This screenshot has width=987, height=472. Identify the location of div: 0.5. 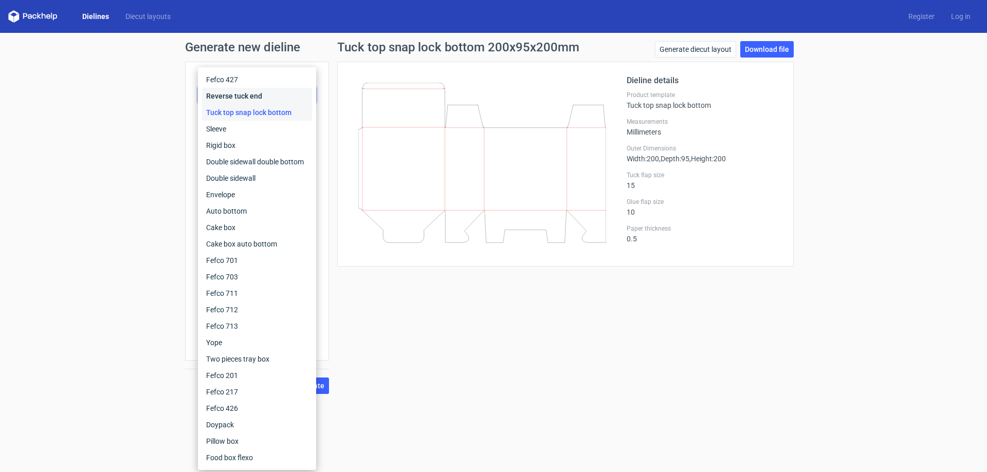
(703, 234).